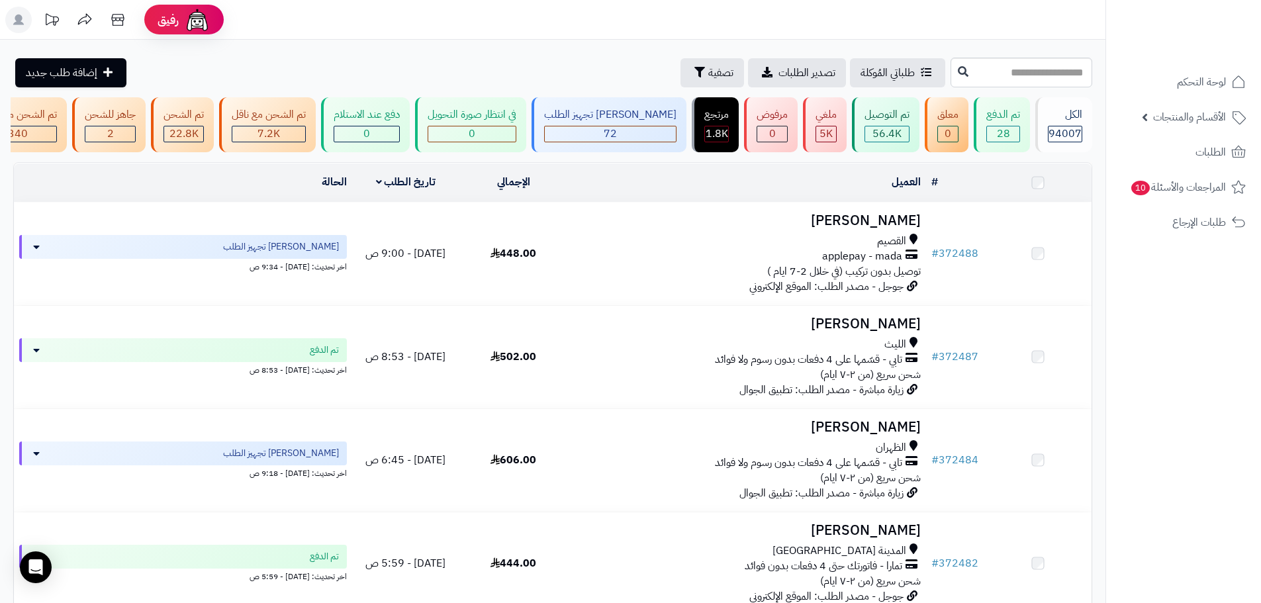  What do you see at coordinates (513, 254) in the screenshot?
I see `span: 448.00` at bounding box center [513, 254].